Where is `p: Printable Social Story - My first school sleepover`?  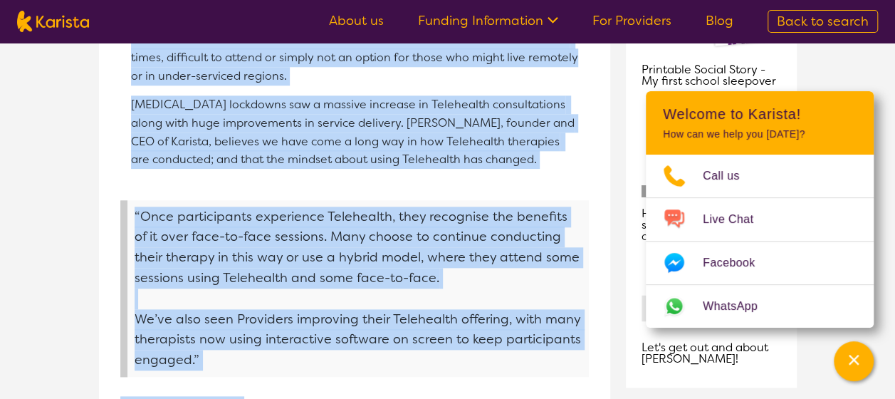 p: Printable Social Story - My first school sleepover is located at coordinates (711, 75).